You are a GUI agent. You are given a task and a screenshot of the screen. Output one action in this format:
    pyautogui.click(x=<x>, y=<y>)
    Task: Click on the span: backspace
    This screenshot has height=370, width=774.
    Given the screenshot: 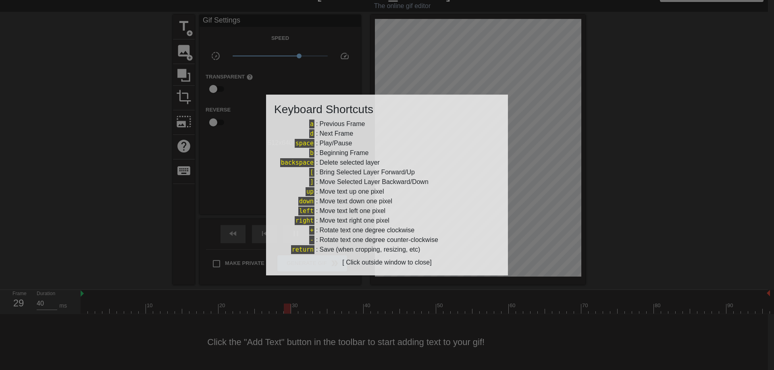 What is the action you would take?
    pyautogui.click(x=297, y=163)
    